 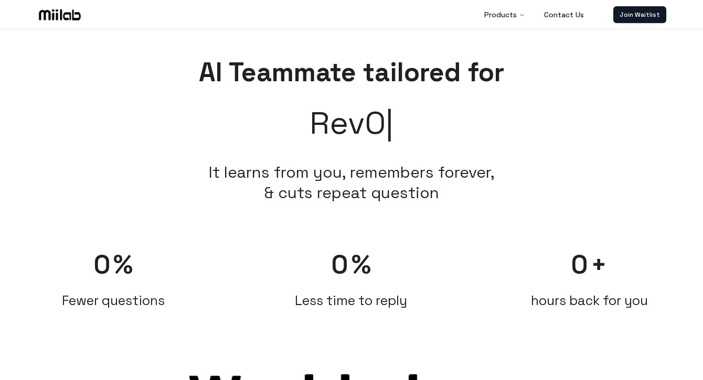 What do you see at coordinates (351, 183) in the screenshot?
I see `li: It learns from you, remembers forever, & cuts repeat question` at bounding box center [351, 183].